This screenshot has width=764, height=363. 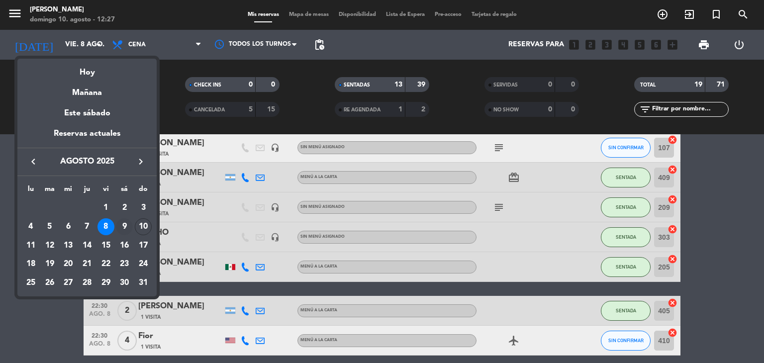 I want to click on td: 14 de agosto de 2025, so click(x=87, y=246).